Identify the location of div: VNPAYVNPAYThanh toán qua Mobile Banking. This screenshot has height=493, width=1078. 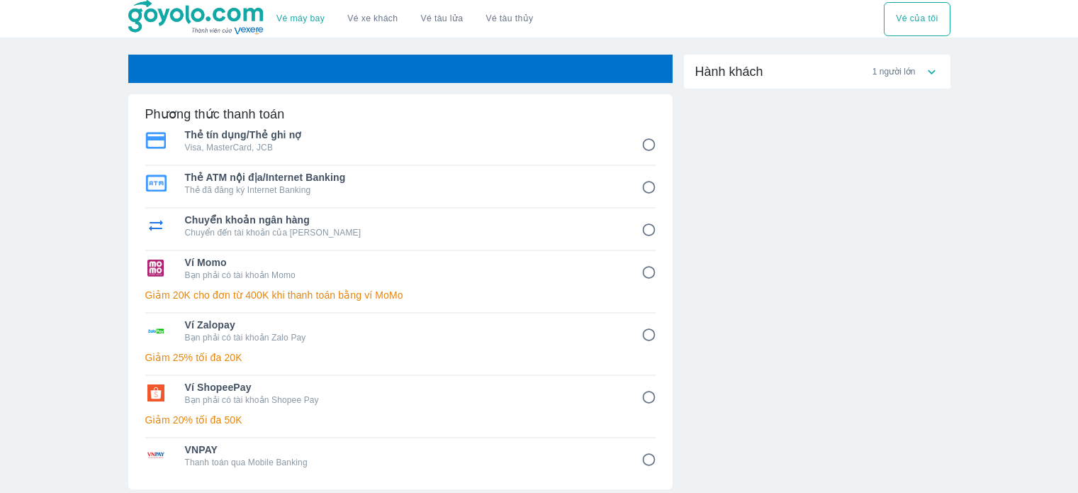
(400, 455).